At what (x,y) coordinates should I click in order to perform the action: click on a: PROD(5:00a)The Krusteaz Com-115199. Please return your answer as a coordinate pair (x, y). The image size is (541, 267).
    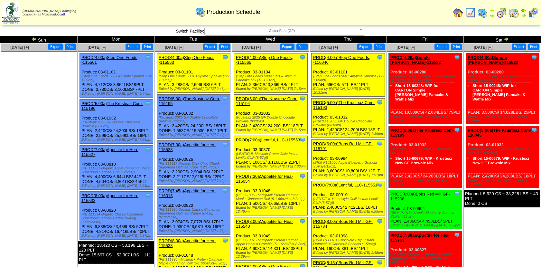
    Looking at the image, I should click on (423, 133).